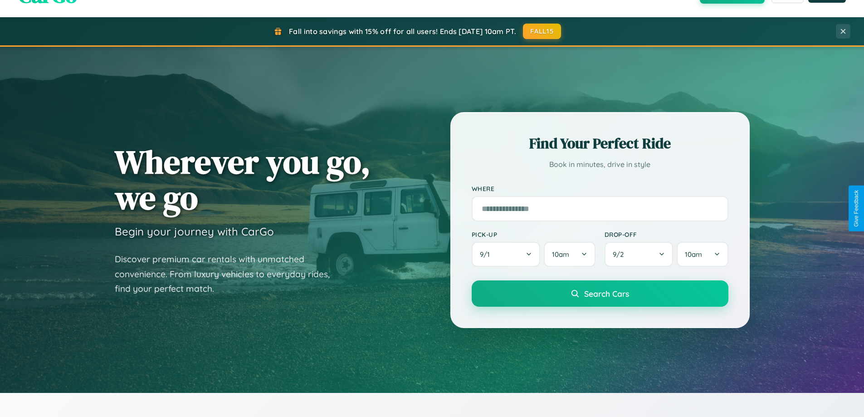 This screenshot has height=417, width=864. What do you see at coordinates (487, 254) in the screenshot?
I see `span: 9 / 1` at bounding box center [487, 254].